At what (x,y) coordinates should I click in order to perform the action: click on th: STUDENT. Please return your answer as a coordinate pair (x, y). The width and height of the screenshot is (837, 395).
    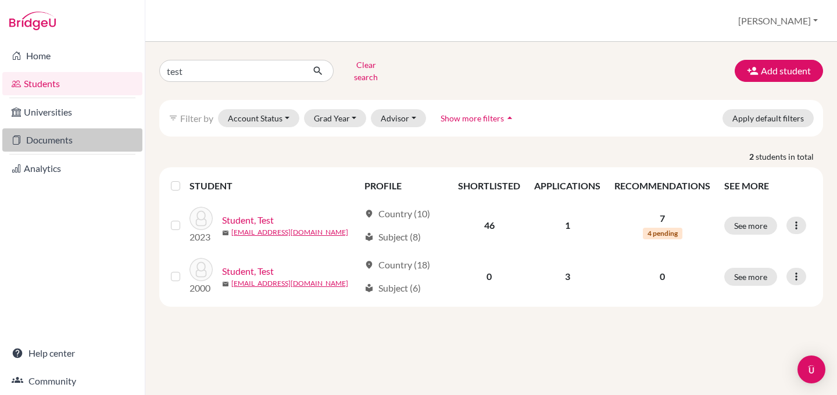
    Looking at the image, I should click on (273, 186).